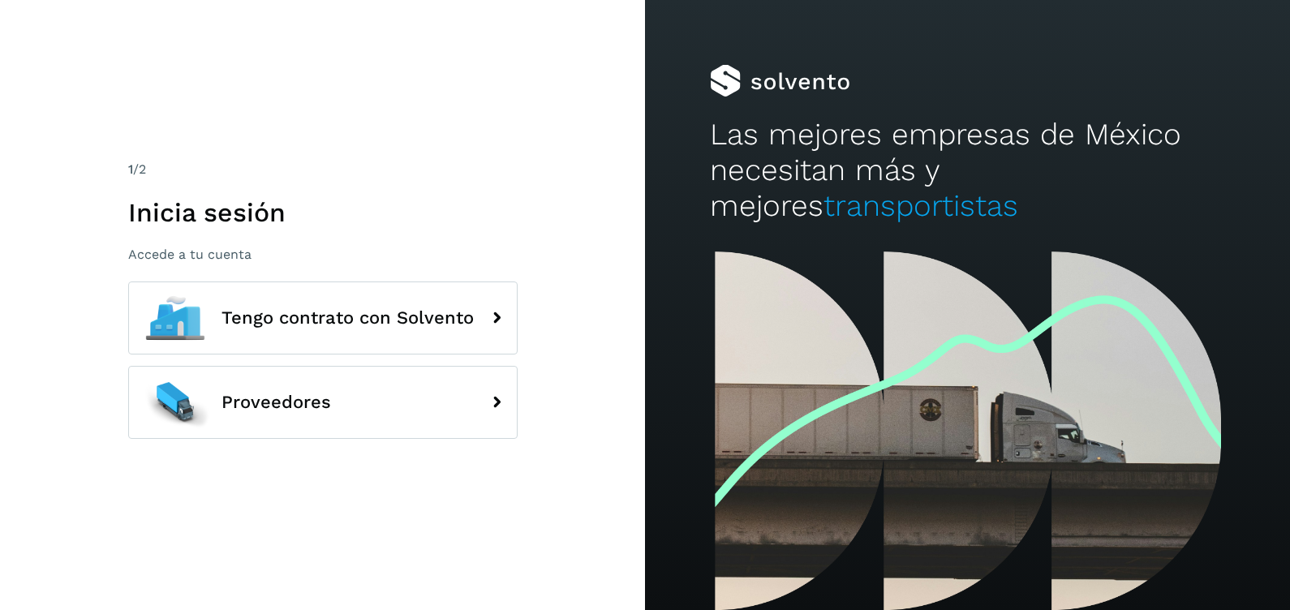 The width and height of the screenshot is (1290, 610). Describe the element at coordinates (323, 318) in the screenshot. I see `button: Tengo contrato con Solvento` at that location.